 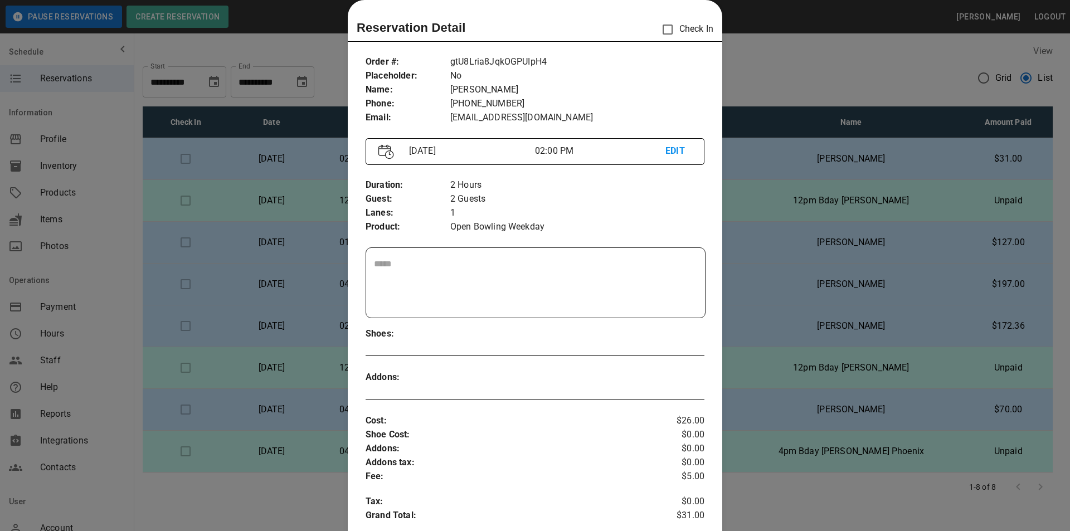 What do you see at coordinates (408, 185) in the screenshot?
I see `p: Duration :` at bounding box center [408, 185].